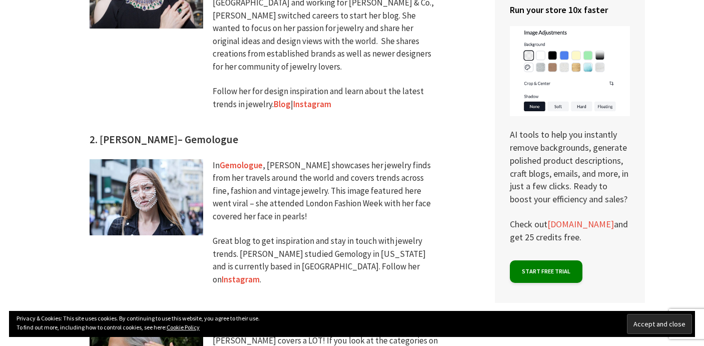 Image resolution: width=704 pixels, height=346 pixels. Describe the element at coordinates (326, 98) in the screenshot. I see `p: Follow her for design inspiration and learn about the latest trends in jewelry. |` at that location.